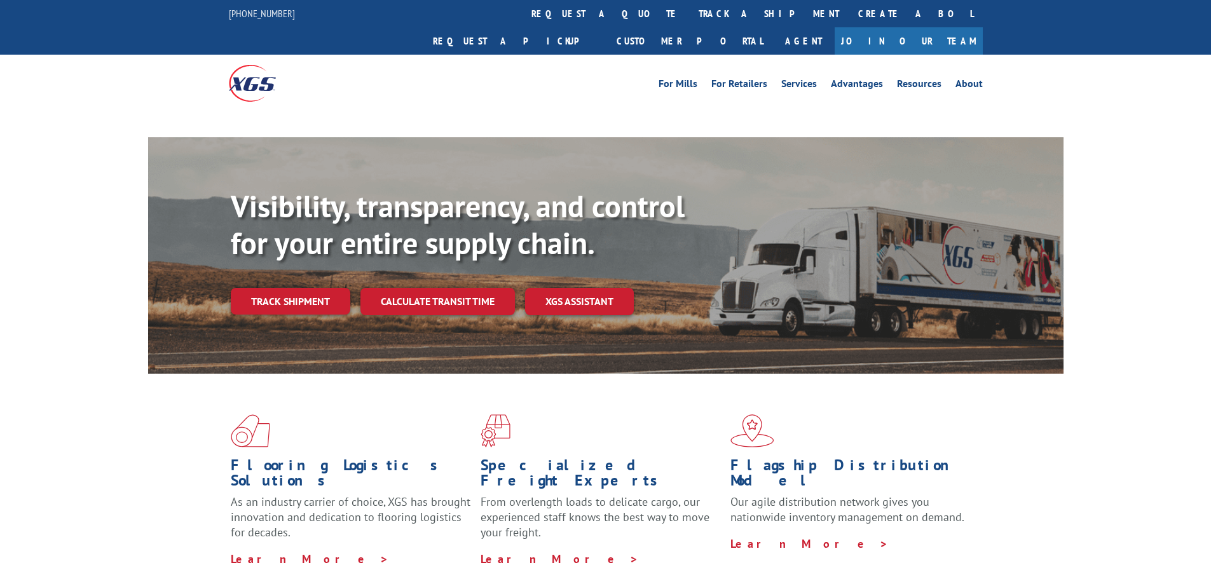  Describe the element at coordinates (851, 476) in the screenshot. I see `h1: Flagship Distribution Model` at that location.